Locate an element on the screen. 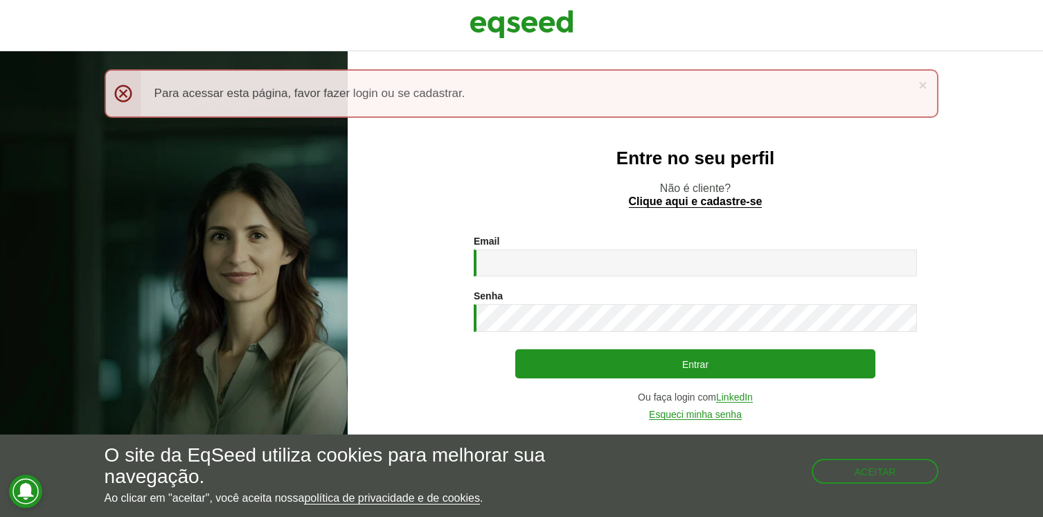 Image resolution: width=1043 pixels, height=517 pixels. h5: O site da EqSeed utiliza cookies para melhorar sua navegação. is located at coordinates (355, 466).